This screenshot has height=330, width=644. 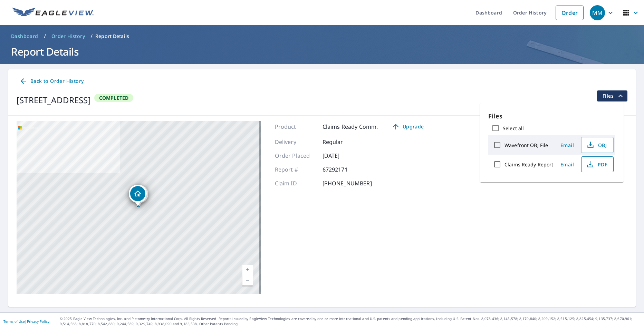 What do you see at coordinates (296, 170) in the screenshot?
I see `p: Report #` at bounding box center [296, 170].